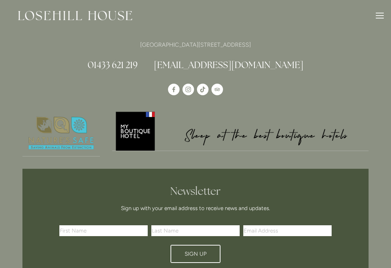  Describe the element at coordinates (113, 65) in the screenshot. I see `a: 01433 621 219` at that location.